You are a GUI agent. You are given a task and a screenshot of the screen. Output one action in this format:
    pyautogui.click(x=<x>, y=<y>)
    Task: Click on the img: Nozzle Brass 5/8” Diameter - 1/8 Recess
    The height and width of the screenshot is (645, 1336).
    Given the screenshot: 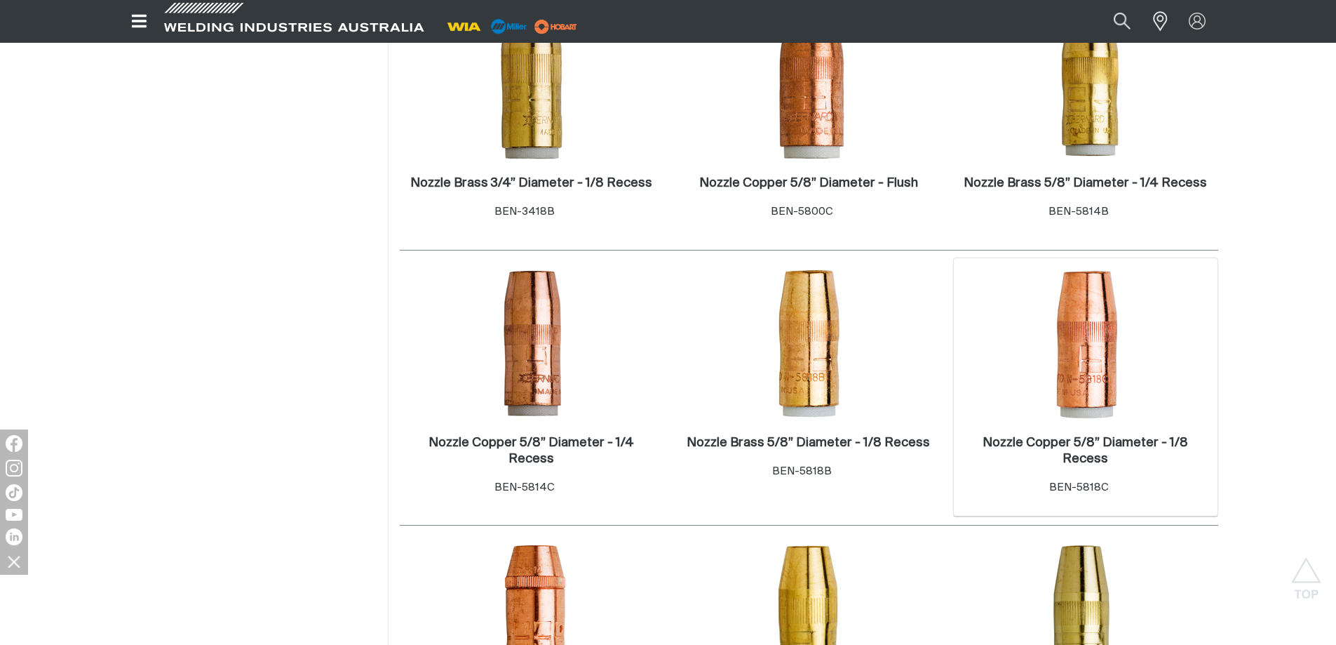 What is the action you would take?
    pyautogui.click(x=809, y=344)
    